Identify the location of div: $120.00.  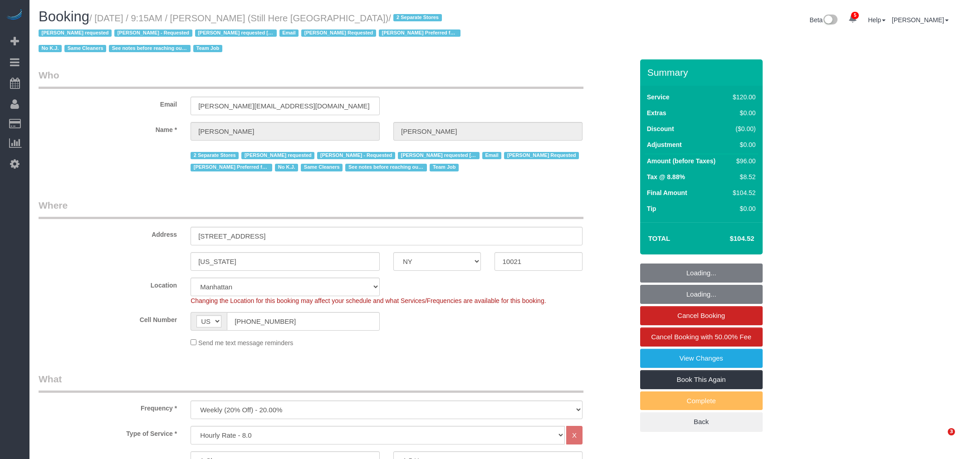
(742, 97).